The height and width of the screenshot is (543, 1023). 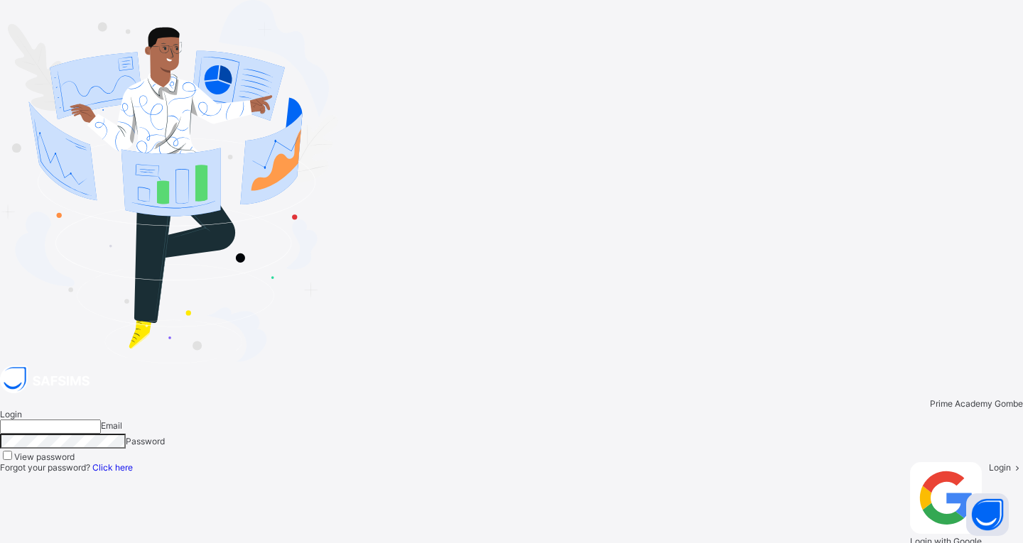 What do you see at coordinates (945, 498) in the screenshot?
I see `img: google.396cfc9801f0270233282035f929180a.svg` at bounding box center [945, 498].